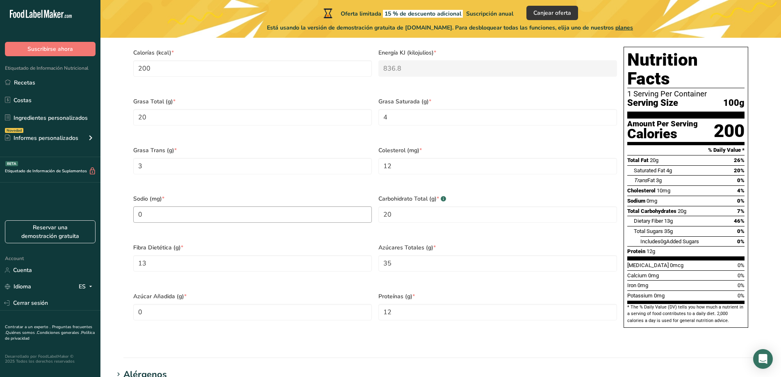 The height and width of the screenshot is (377, 781). Describe the element at coordinates (668, 221) in the screenshot. I see `span: 13g` at that location.